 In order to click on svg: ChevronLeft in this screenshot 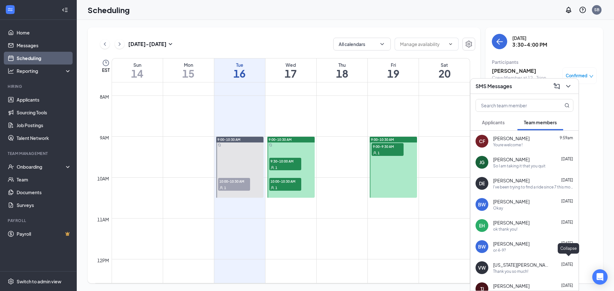, I will do `click(105, 44)`.